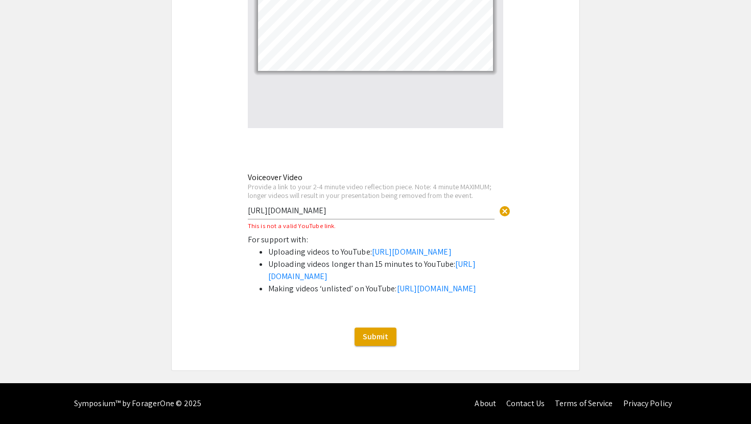 This screenshot has width=751, height=424. What do you see at coordinates (278, 240) in the screenshot?
I see `span: For support with:` at bounding box center [278, 240].